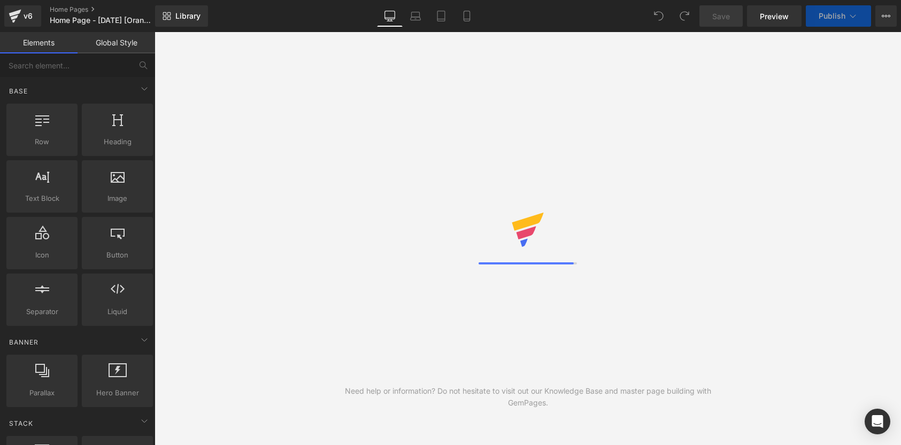  I want to click on span: Save, so click(721, 16).